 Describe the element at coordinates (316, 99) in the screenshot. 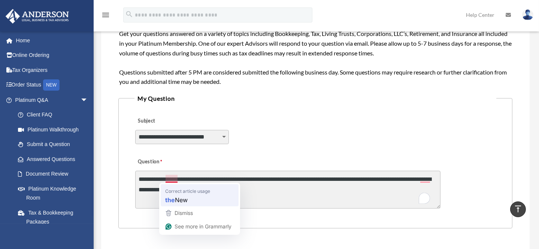

I see `legend: My Question` at that location.